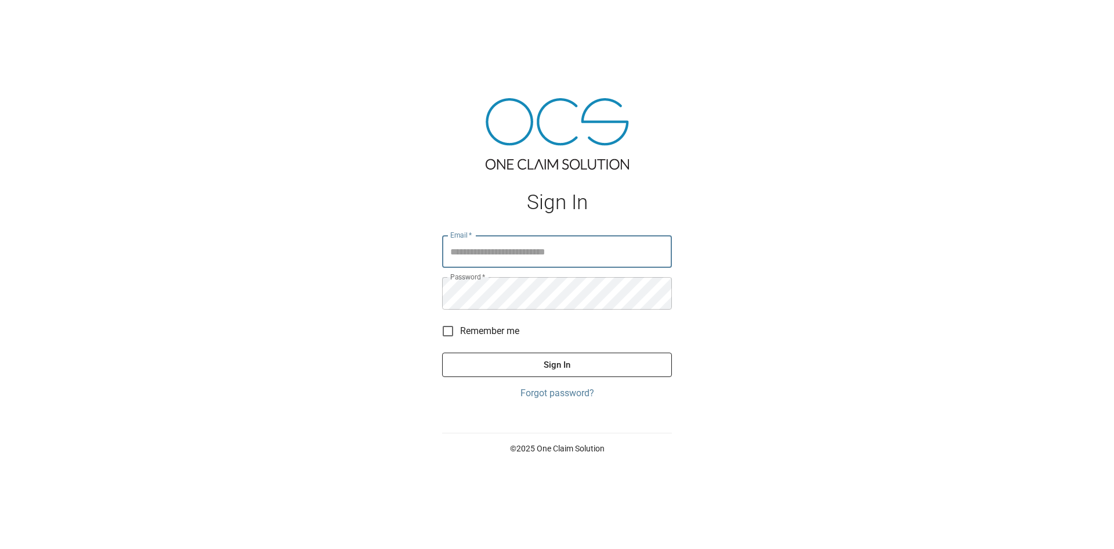  Describe the element at coordinates (557, 134) in the screenshot. I see `img: ocs-logo-tra.png` at that location.